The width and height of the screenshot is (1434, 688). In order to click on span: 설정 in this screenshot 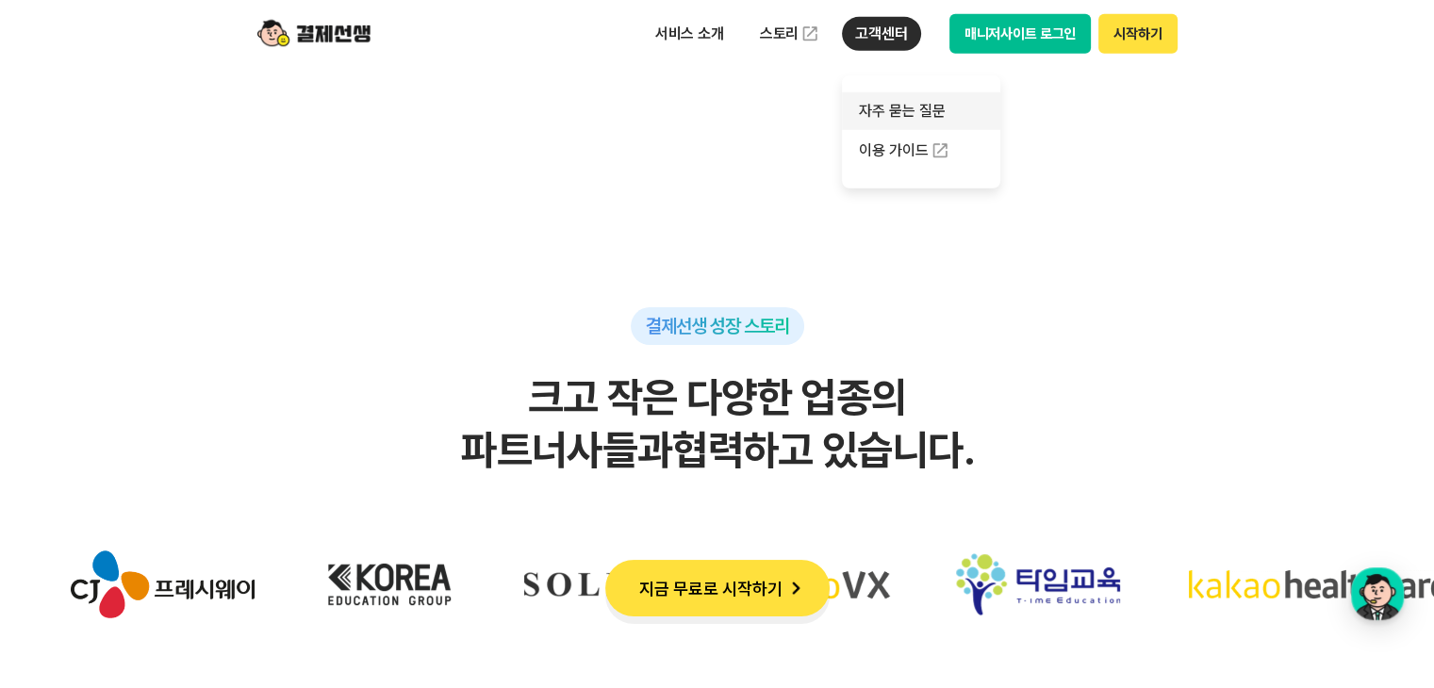, I will do `click(303, 522)`.